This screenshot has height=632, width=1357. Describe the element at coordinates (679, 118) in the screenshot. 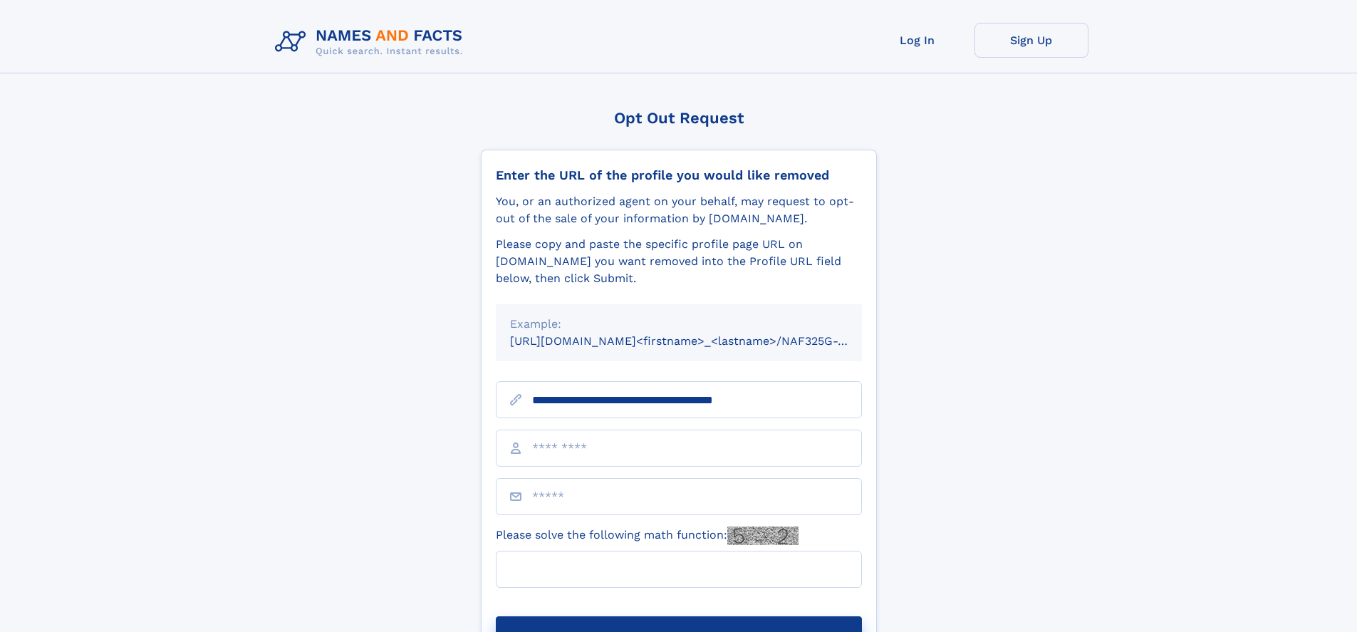

I see `div: Opt Out Request` at that location.